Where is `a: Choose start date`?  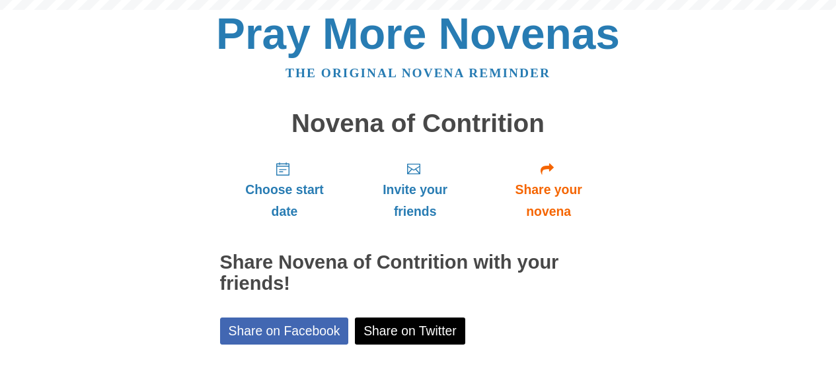 a: Choose start date is located at coordinates (285, 190).